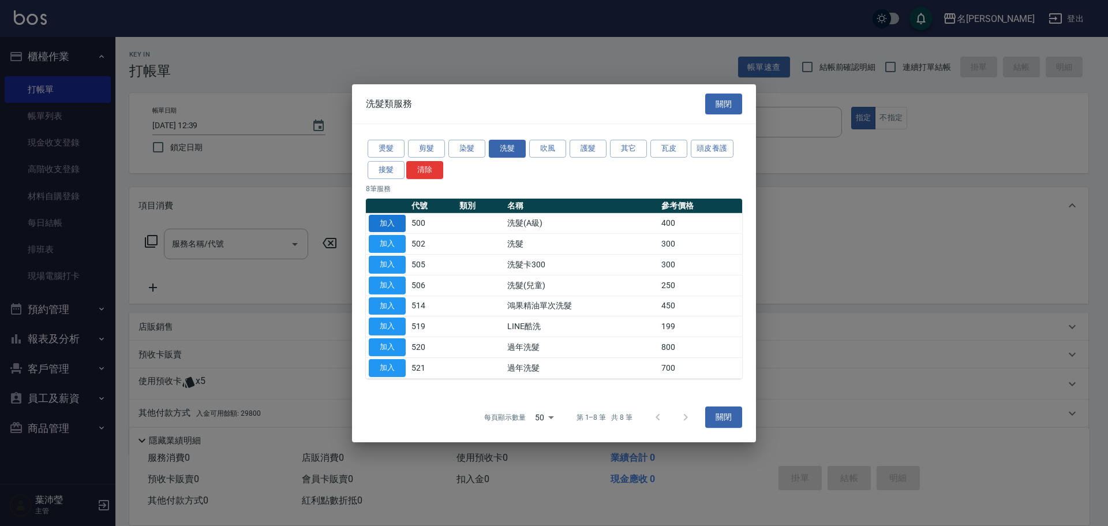 This screenshot has height=526, width=1108. What do you see at coordinates (432, 223) in the screenshot?
I see `td: 500` at bounding box center [432, 223].